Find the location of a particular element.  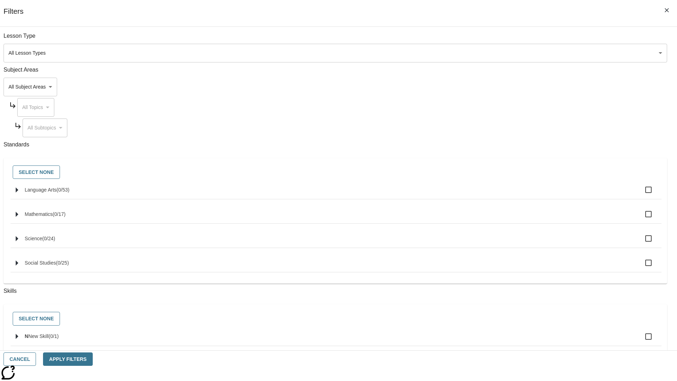

span: N is located at coordinates (26, 336).